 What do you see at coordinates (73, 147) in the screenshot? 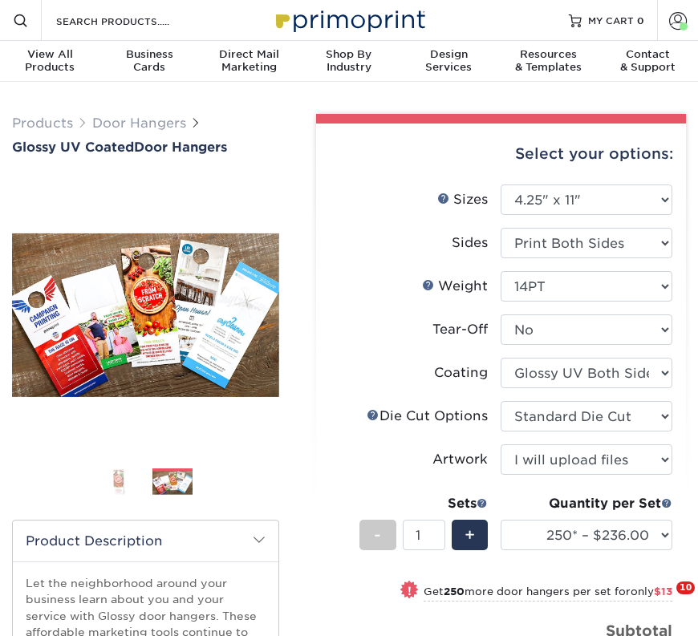
I see `span: Glossy UV Coated` at bounding box center [73, 147].